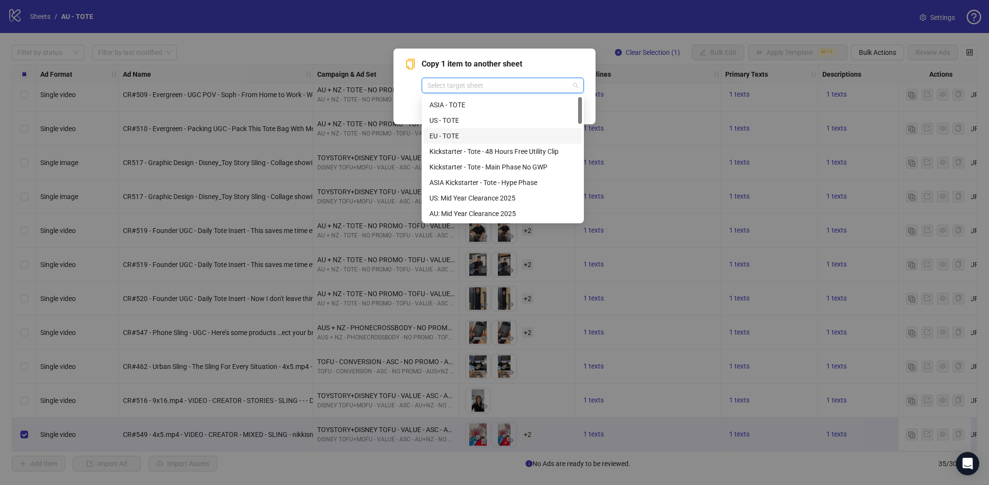 The width and height of the screenshot is (989, 485). What do you see at coordinates (503, 121) in the screenshot?
I see `div: US - TOTE` at bounding box center [503, 121].